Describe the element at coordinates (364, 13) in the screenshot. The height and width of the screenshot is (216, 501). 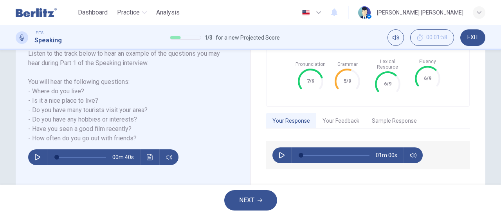
I see `img: Profile picture` at that location.